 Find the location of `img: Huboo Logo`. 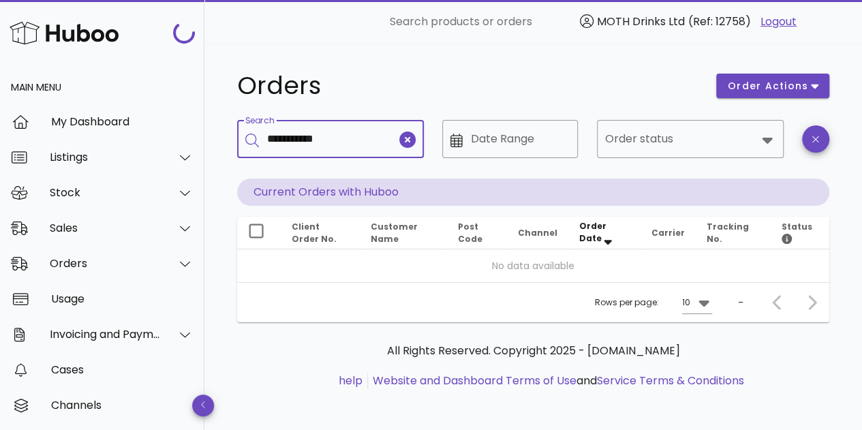

img: Huboo Logo is located at coordinates (64, 33).